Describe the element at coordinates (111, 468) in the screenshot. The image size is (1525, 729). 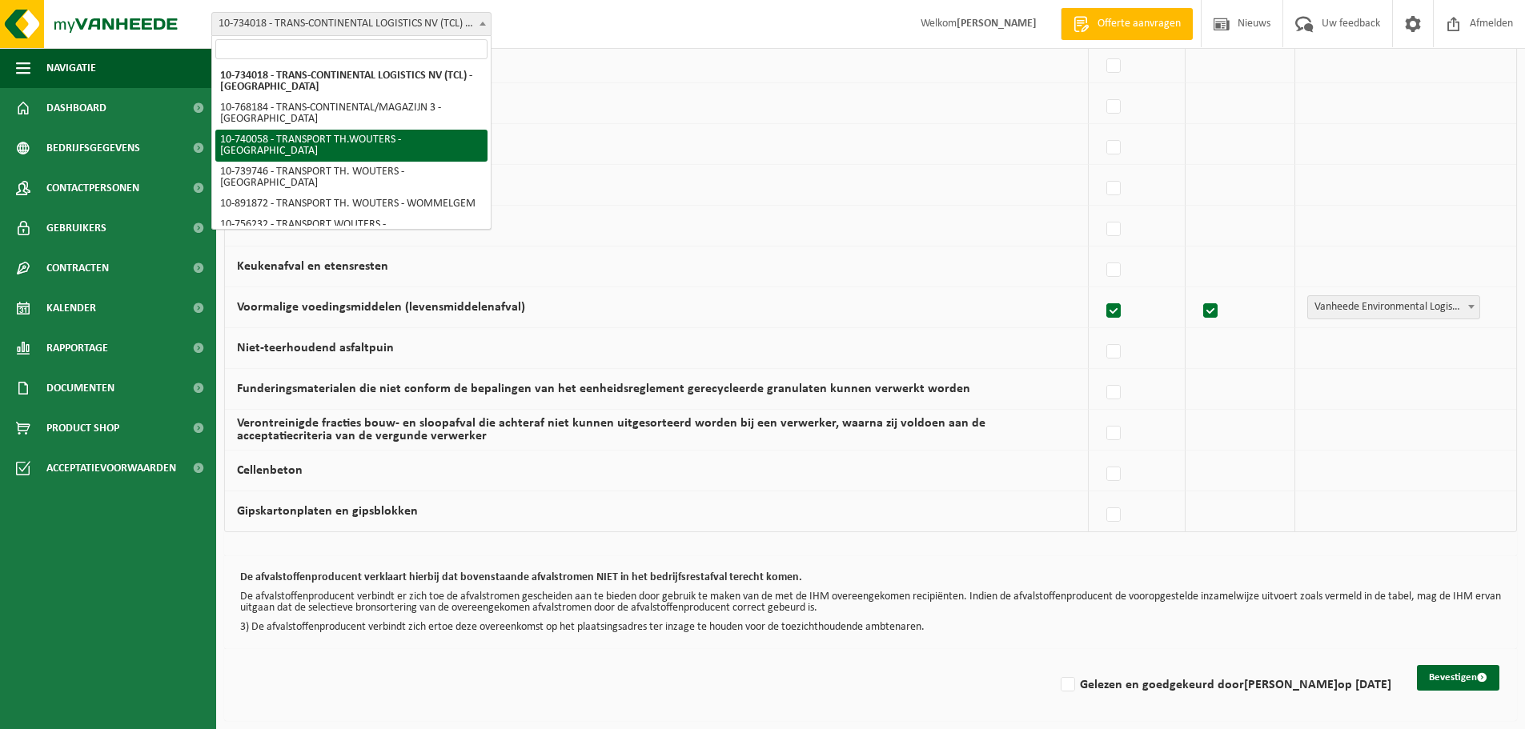
I see `span: Acceptatievoorwaarden` at that location.